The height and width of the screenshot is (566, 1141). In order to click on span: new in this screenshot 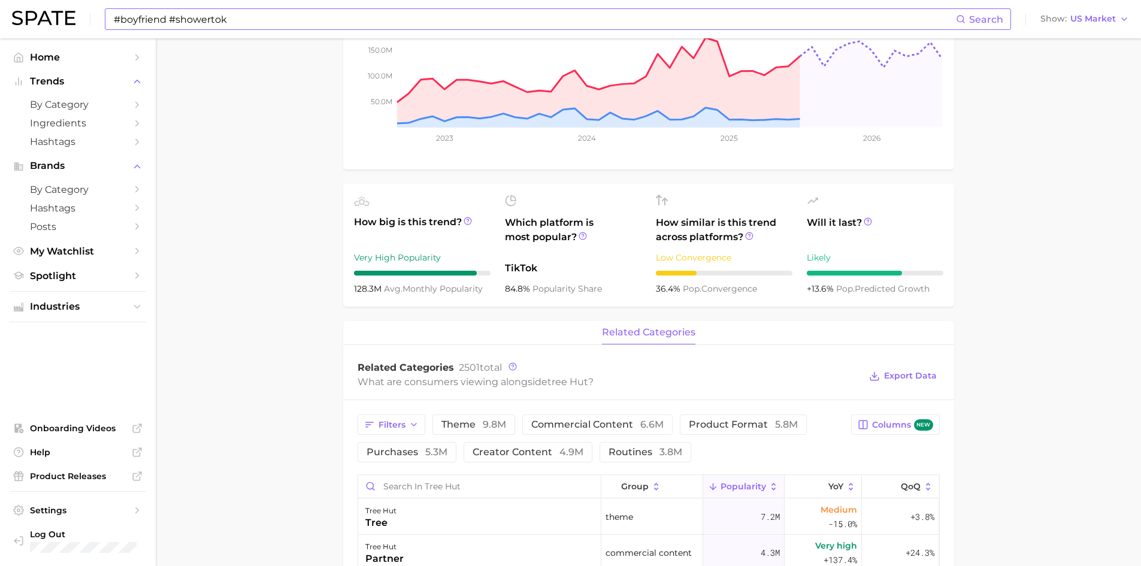, I will do `click(924, 425)`.